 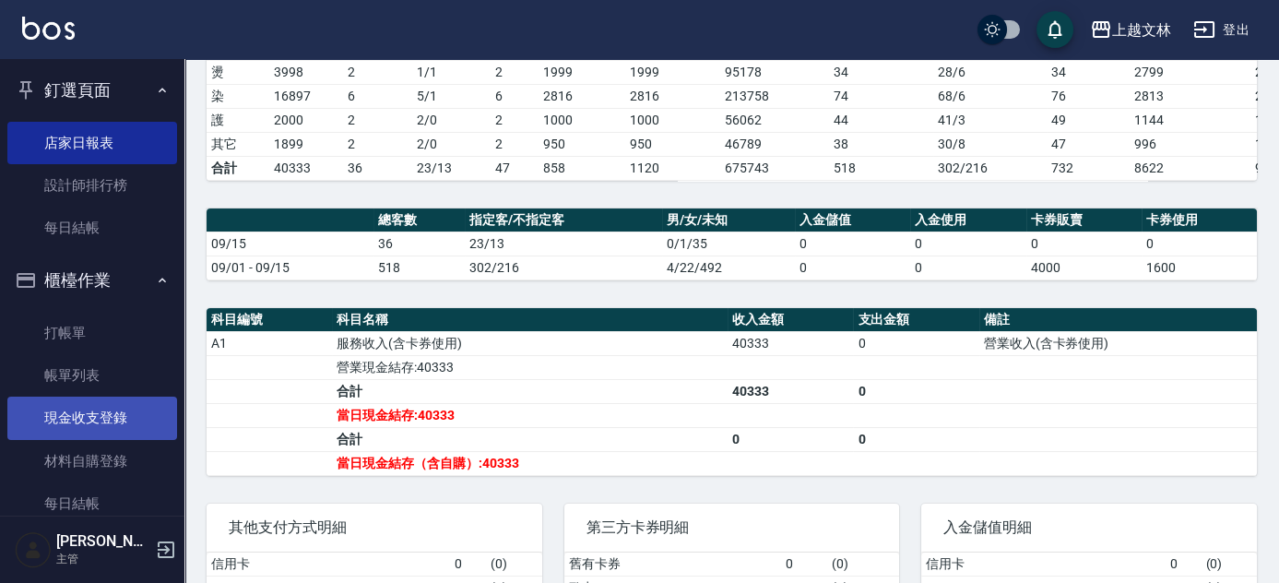 I want to click on a: 店家日報表, so click(x=92, y=143).